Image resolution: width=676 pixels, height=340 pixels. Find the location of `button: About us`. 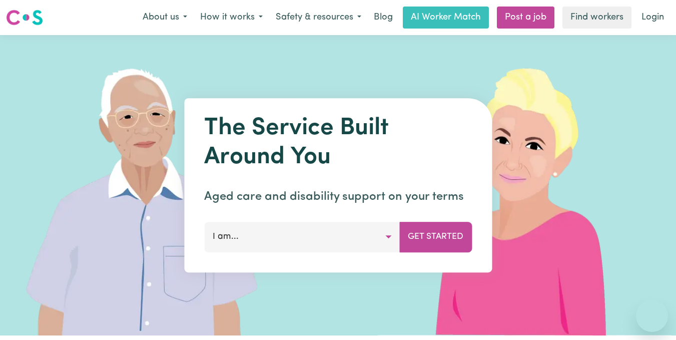

button: About us is located at coordinates (165, 18).